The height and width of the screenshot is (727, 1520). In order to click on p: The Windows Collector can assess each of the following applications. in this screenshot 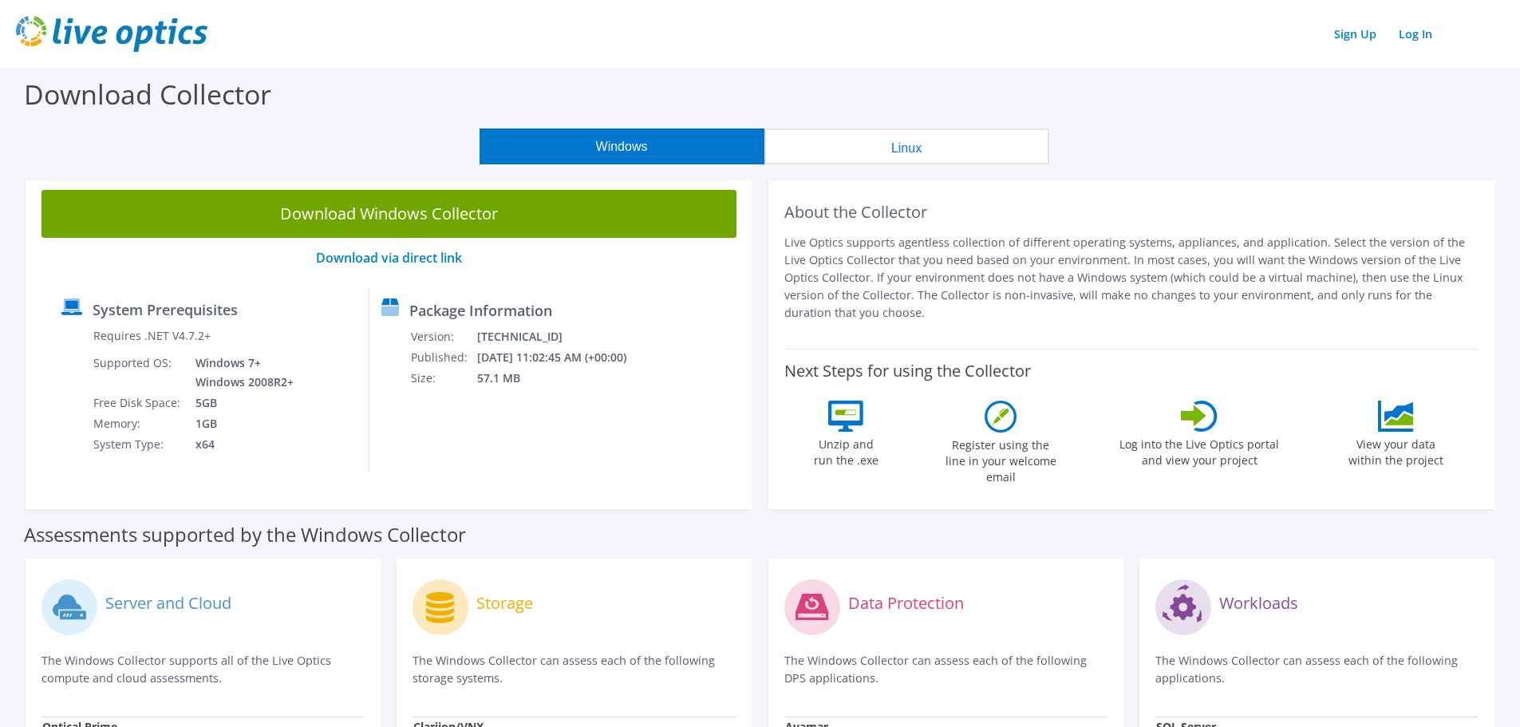, I will do `click(1317, 669)`.